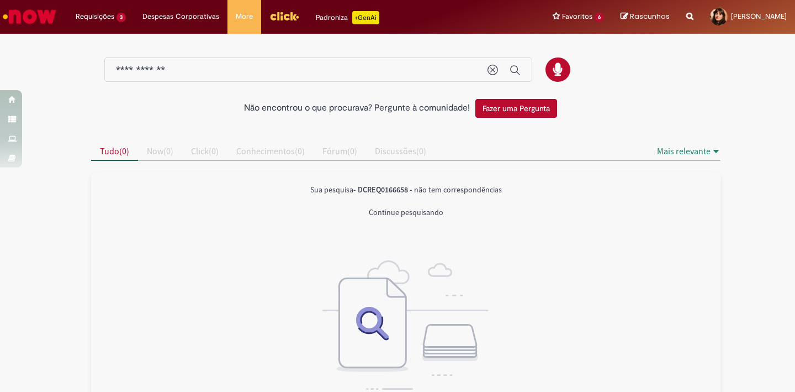 The width and height of the screenshot is (795, 392). I want to click on span: Despesas Corporativas, so click(181, 17).